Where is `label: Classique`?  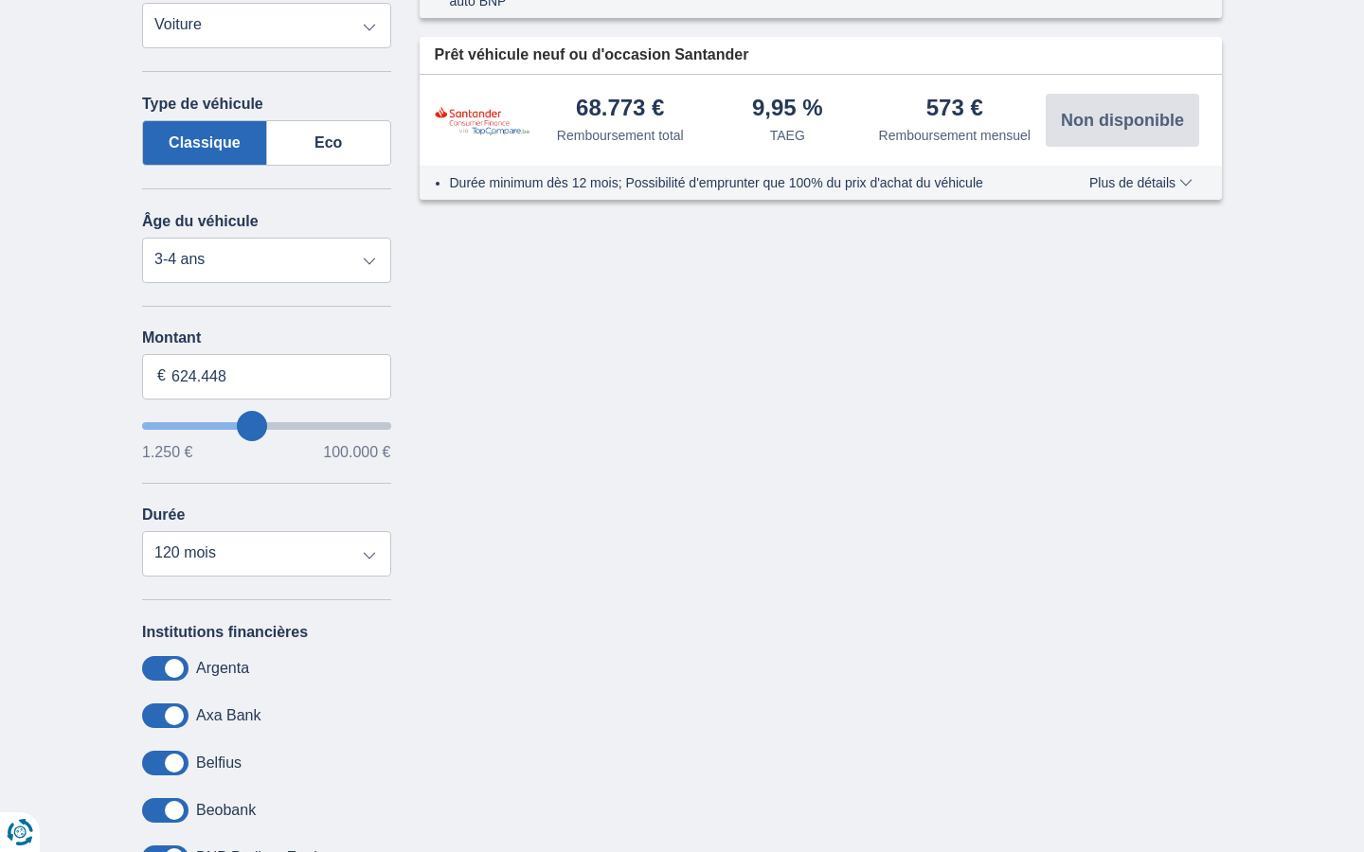 label: Classique is located at coordinates (205, 143).